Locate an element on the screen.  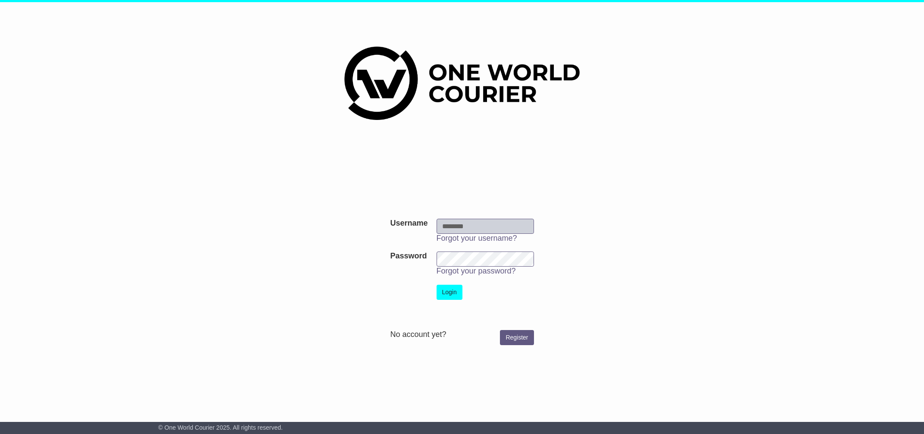
a: Forgot your password? is located at coordinates (476, 271).